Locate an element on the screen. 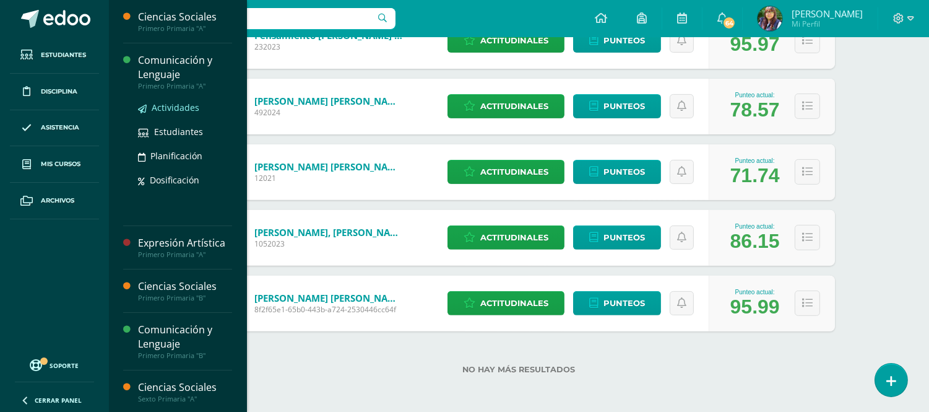 This screenshot has width=929, height=412. a: Ciencias SocialesSexto Primaria "A" is located at coordinates (185, 391).